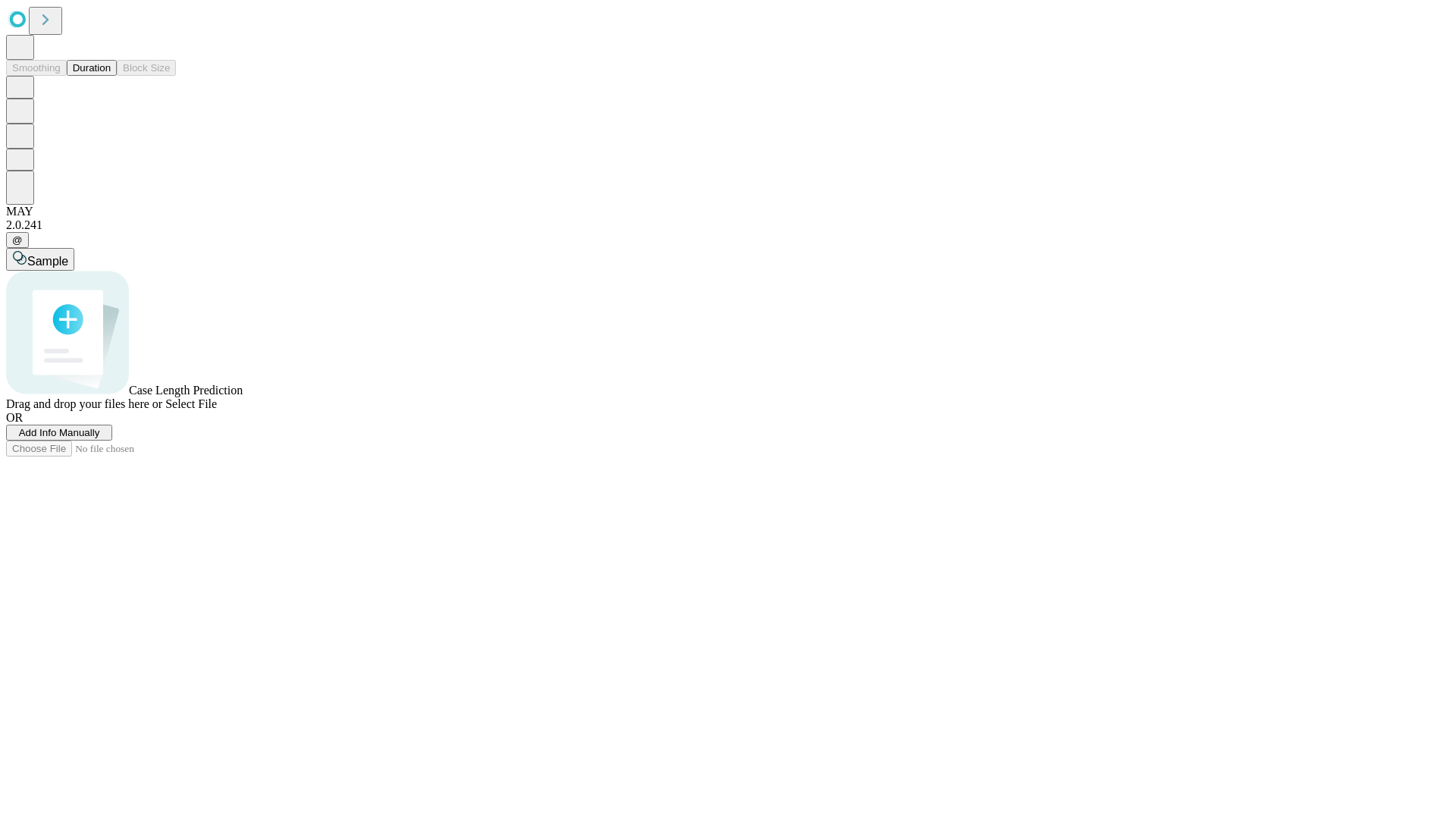 Image resolution: width=1456 pixels, height=819 pixels. What do you see at coordinates (186, 390) in the screenshot?
I see `span: Case Length Prediction` at bounding box center [186, 390].